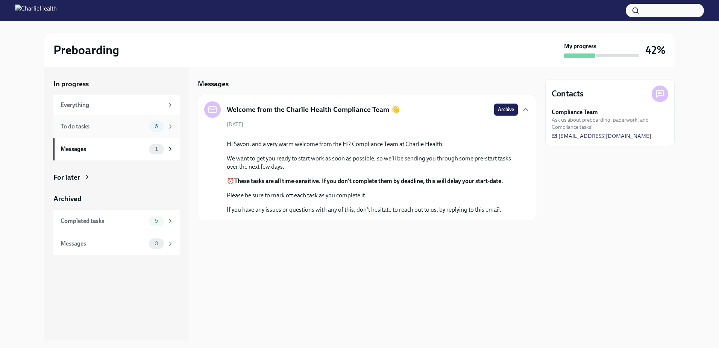  I want to click on a: To do tasks6, so click(117, 126).